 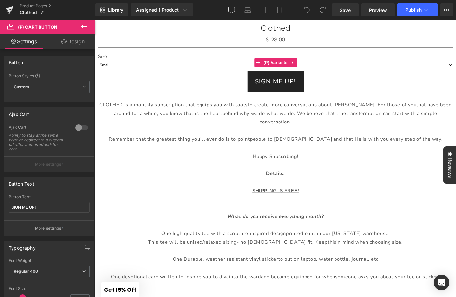 I want to click on span: Preview, so click(x=378, y=10).